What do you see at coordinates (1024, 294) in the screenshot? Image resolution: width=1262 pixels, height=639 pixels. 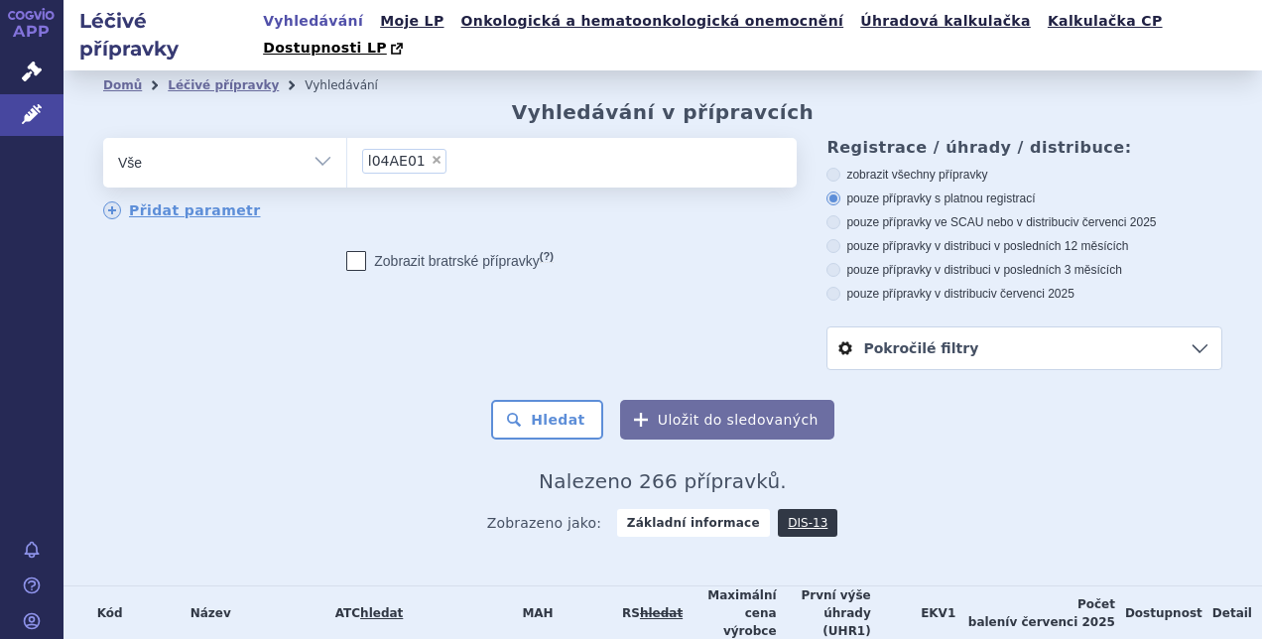 I see `label: pouze přípravky v distribuci` at bounding box center [1024, 294].